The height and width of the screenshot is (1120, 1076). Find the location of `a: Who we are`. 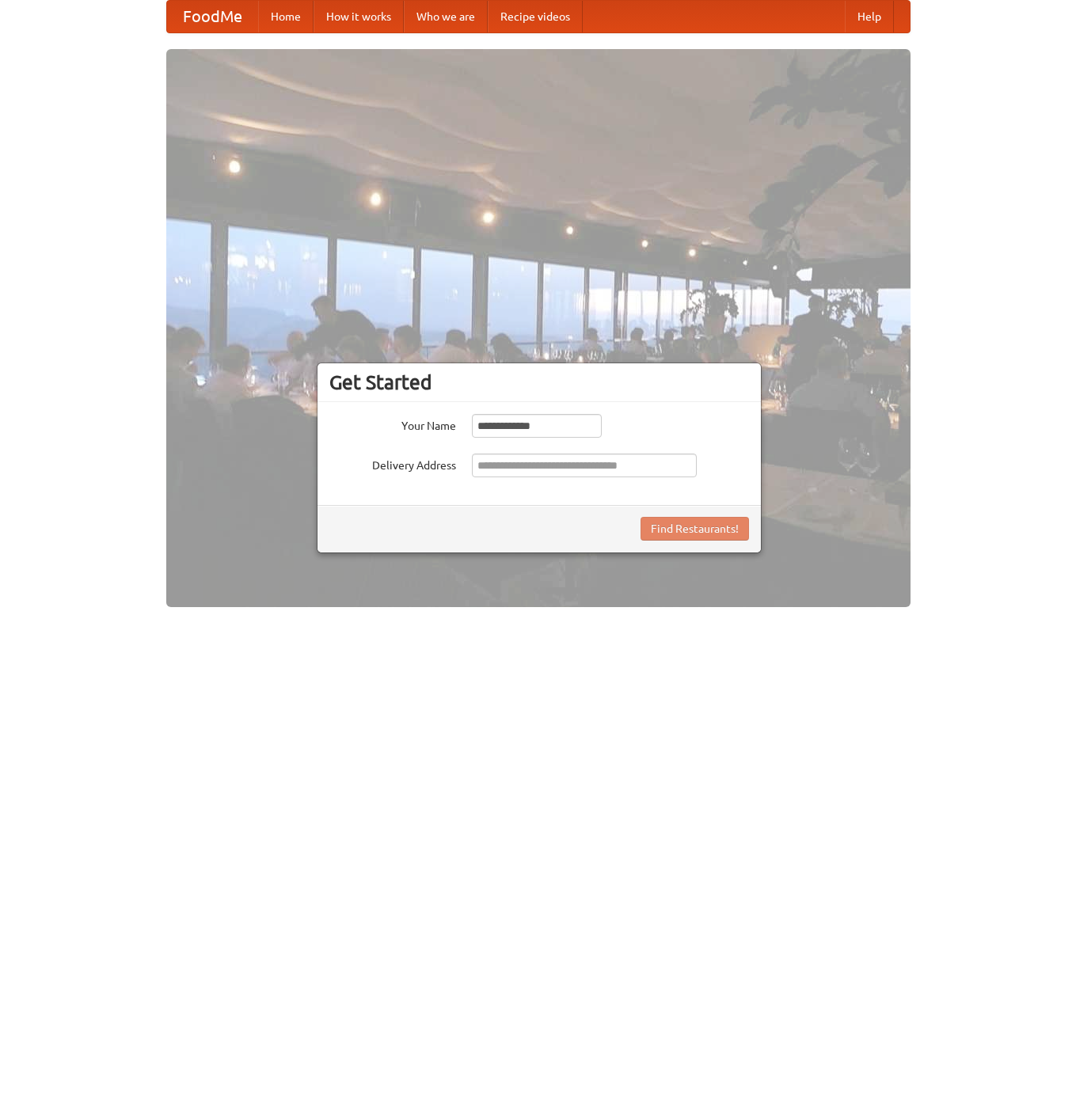

a: Who we are is located at coordinates (446, 16).